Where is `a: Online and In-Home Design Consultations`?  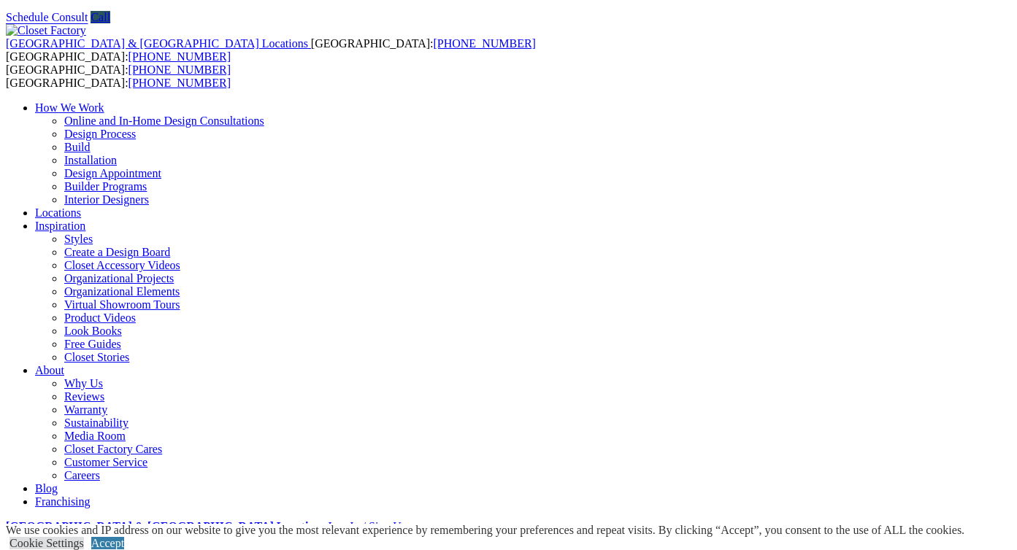 a: Online and In-Home Design Consultations is located at coordinates (164, 120).